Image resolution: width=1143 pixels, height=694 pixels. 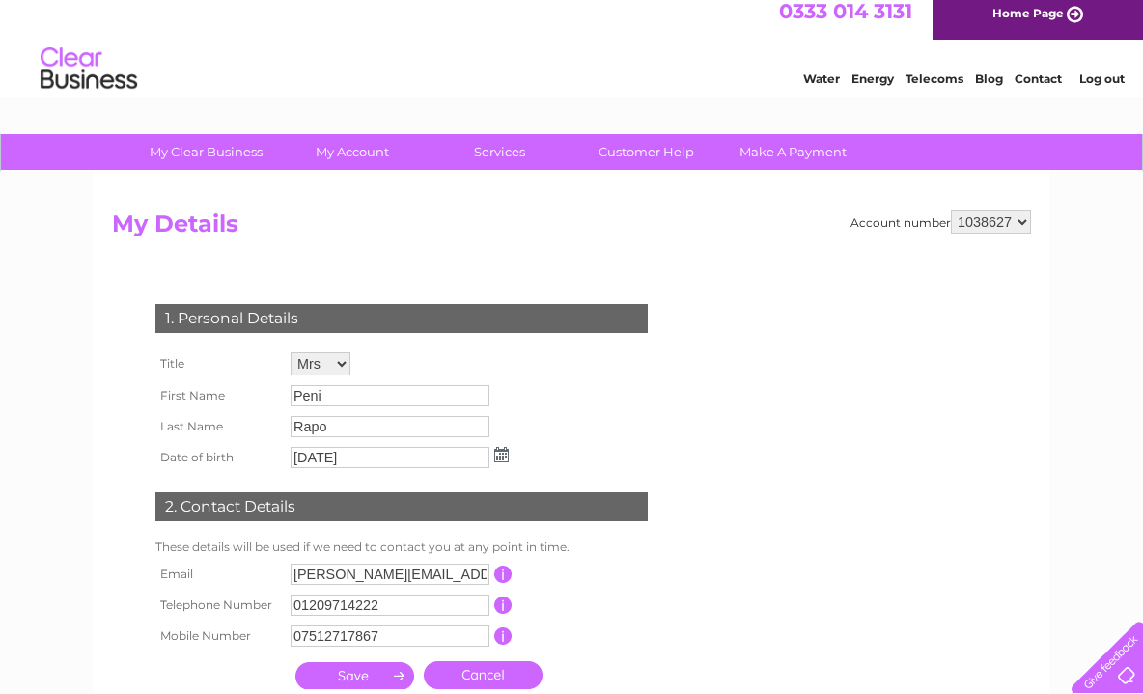 What do you see at coordinates (354, 676) in the screenshot?
I see `input: Submit` at bounding box center [354, 676].